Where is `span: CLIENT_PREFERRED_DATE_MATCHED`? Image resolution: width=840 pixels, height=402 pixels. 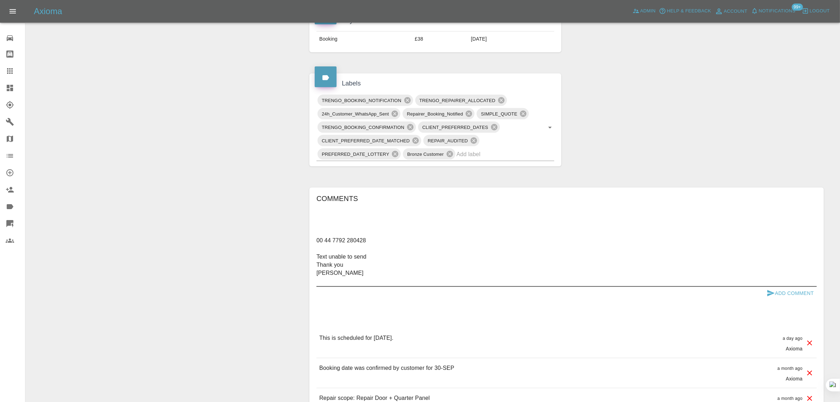
span: CLIENT_PREFERRED_DATE_MATCHED is located at coordinates (366, 140).